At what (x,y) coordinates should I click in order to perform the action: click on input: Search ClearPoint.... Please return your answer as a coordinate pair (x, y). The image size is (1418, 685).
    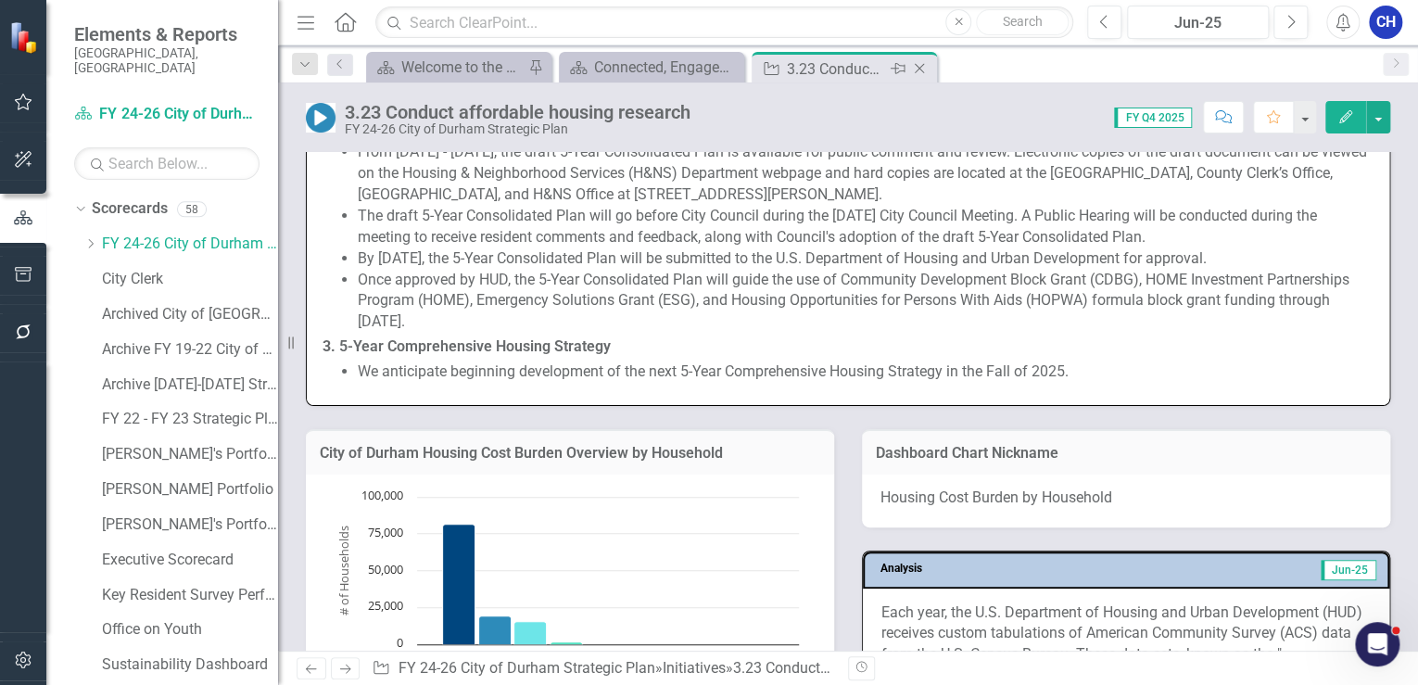
    Looking at the image, I should click on (724, 22).